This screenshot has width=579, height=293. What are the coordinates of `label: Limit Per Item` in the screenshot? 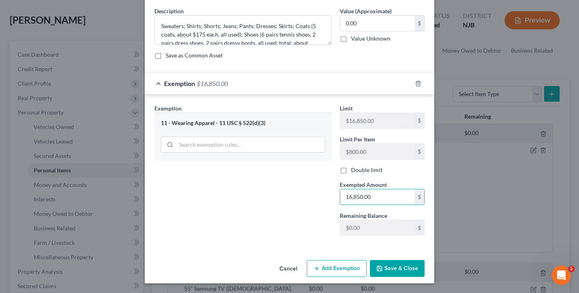 It's located at (358, 139).